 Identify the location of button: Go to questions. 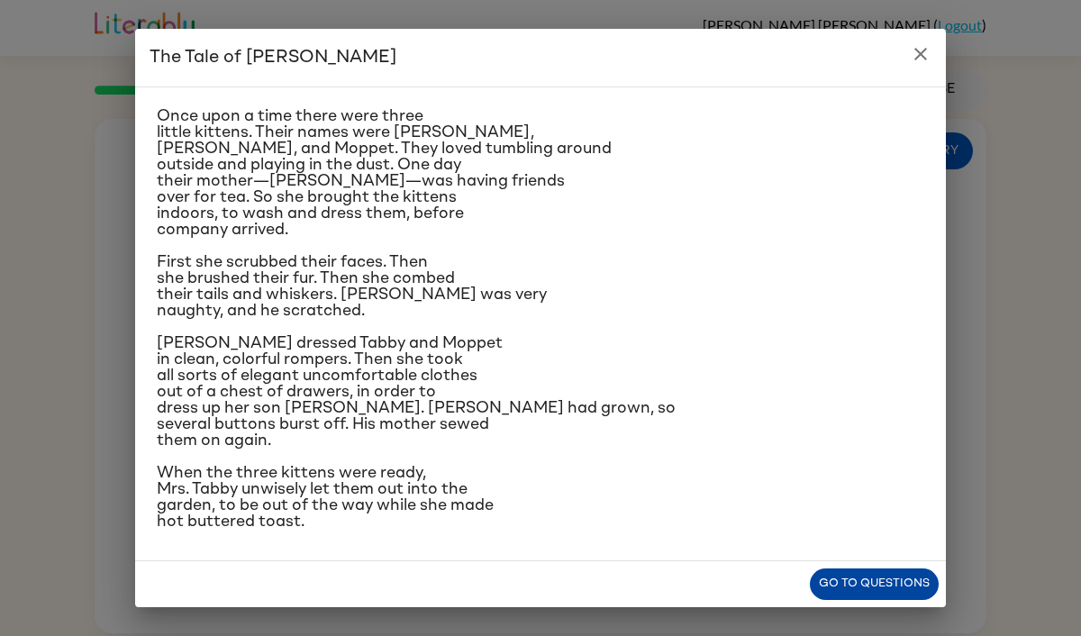
(874, 584).